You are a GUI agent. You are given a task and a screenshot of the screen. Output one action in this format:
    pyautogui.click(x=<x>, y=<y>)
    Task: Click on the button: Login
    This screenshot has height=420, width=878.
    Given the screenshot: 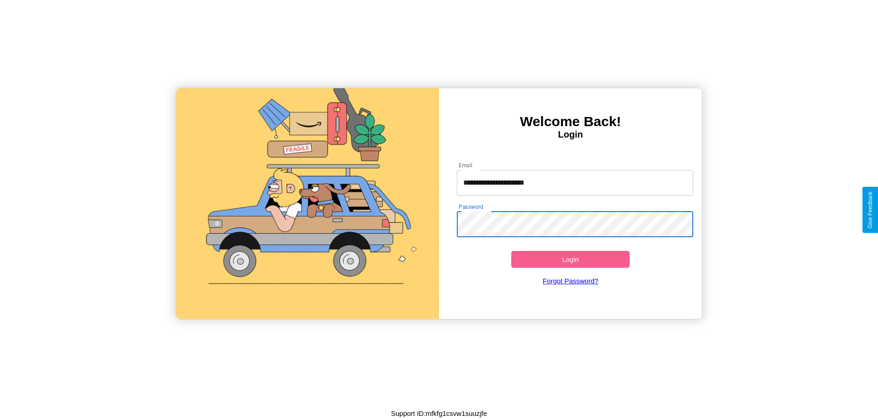 What is the action you would take?
    pyautogui.click(x=570, y=259)
    